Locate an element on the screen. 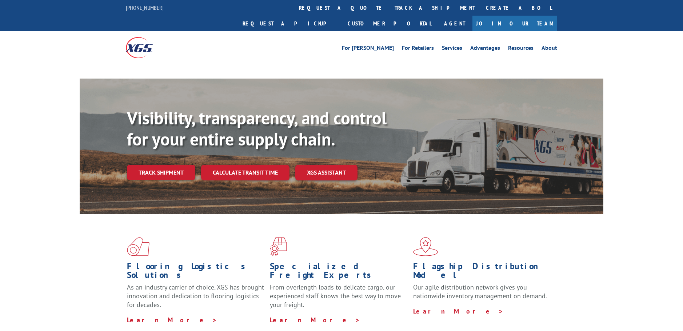 The width and height of the screenshot is (683, 331). a: Advantages is located at coordinates (485, 49).